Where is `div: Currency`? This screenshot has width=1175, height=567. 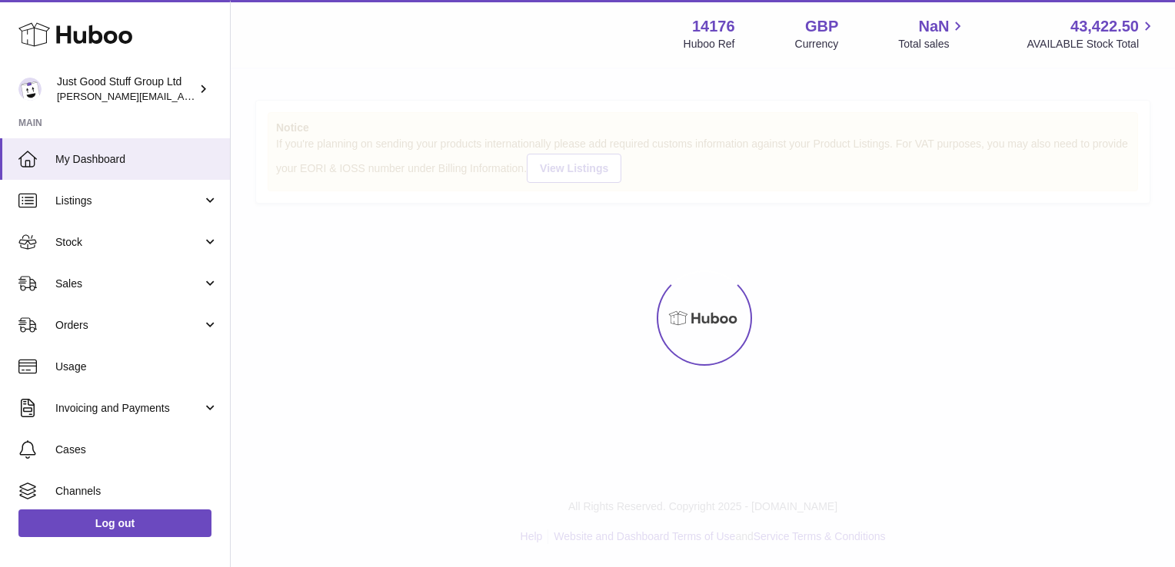
div: Currency is located at coordinates (816, 44).